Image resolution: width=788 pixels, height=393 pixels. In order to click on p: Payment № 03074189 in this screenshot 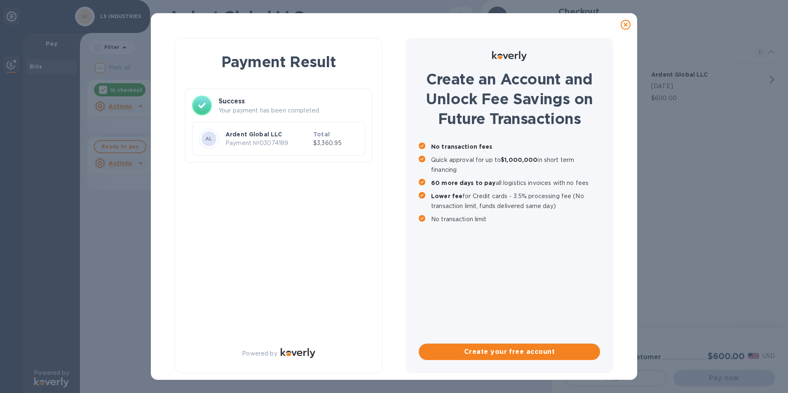, I will do `click(267, 143)`.